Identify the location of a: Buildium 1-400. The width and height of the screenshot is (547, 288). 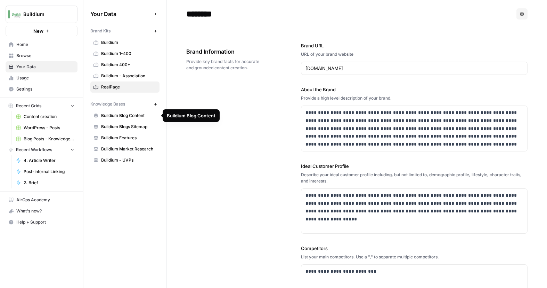
(125, 54).